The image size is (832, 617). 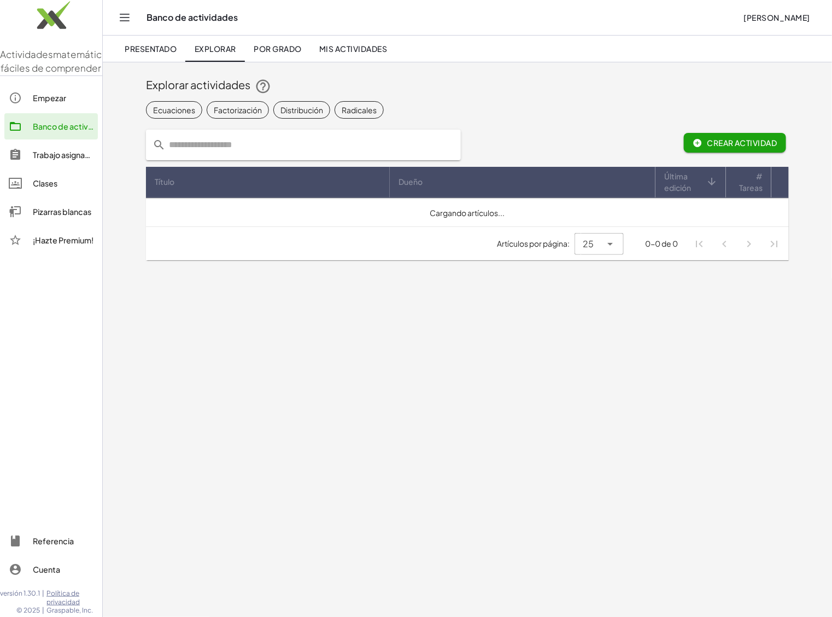 What do you see at coordinates (198, 84) in the screenshot?
I see `font: Explorar actividades` at bounding box center [198, 84].